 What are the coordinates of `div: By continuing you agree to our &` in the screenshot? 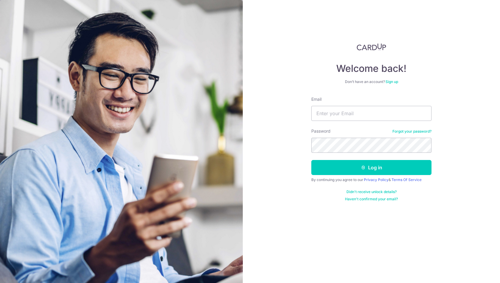 It's located at (372, 180).